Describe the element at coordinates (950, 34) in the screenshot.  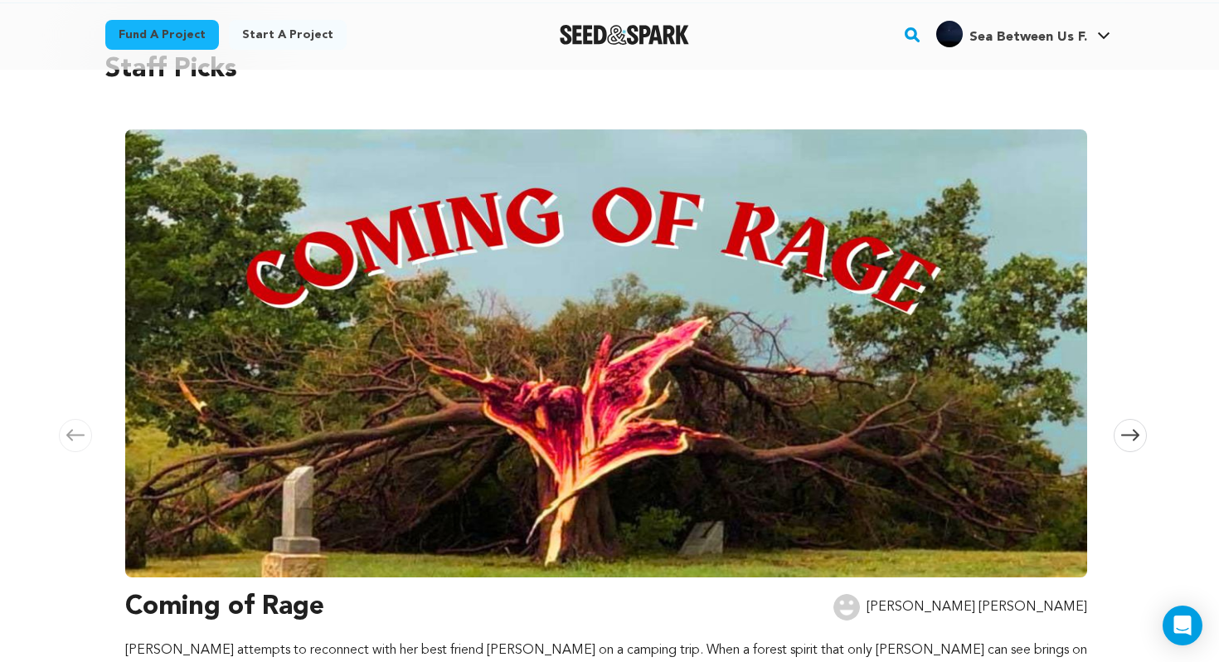
I see `img: 70e4bdabd1bda51f.jpg` at that location.